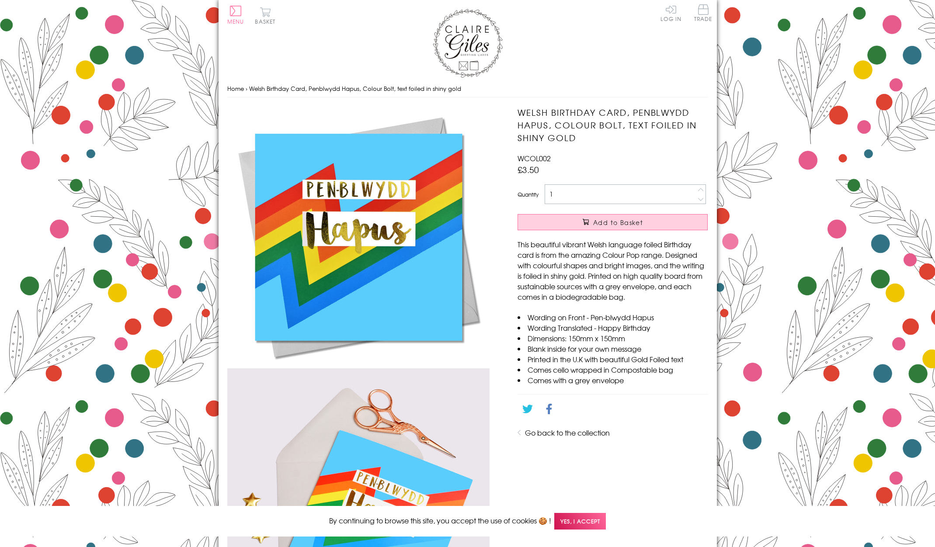 The height and width of the screenshot is (547, 935). I want to click on p: This beautiful vibrant Welsh language foiled Birthday card is from the amazing Colour Pop range. ..., so click(612, 271).